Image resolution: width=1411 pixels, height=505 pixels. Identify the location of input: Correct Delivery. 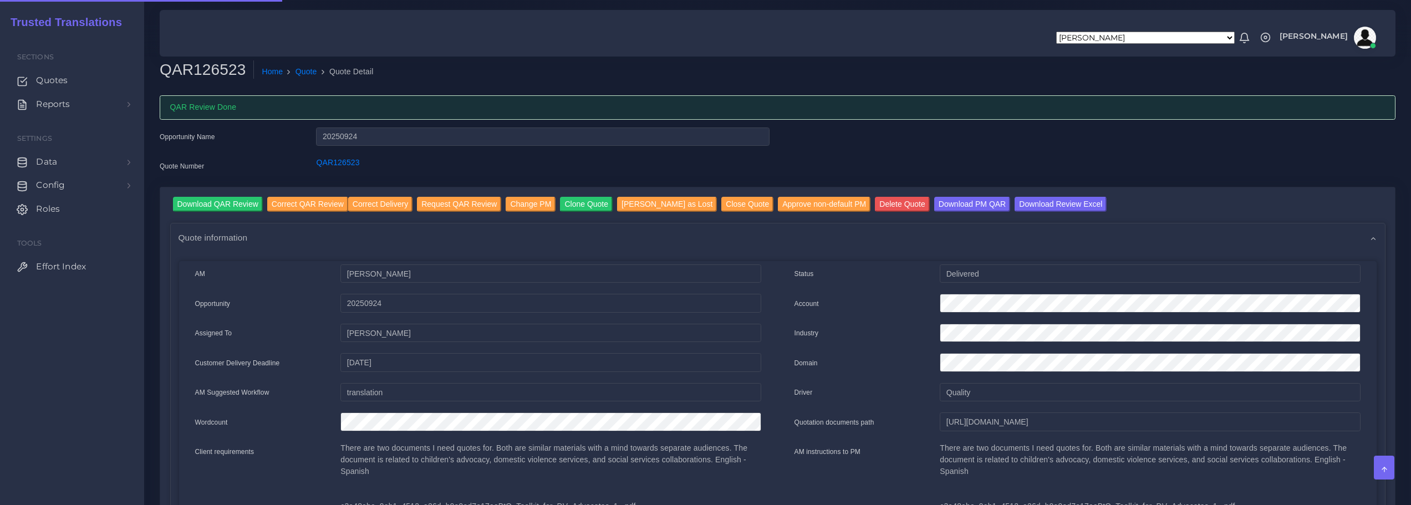
(380, 204).